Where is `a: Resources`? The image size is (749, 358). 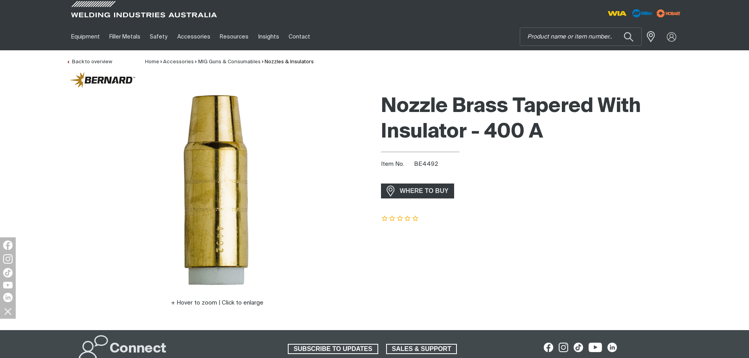
a: Resources is located at coordinates (234, 37).